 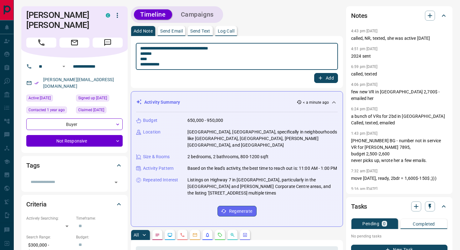 I want to click on button: Timeline, so click(x=153, y=14).